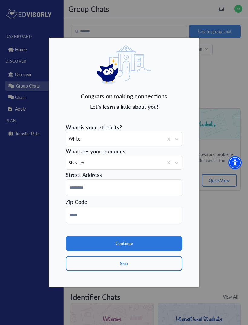 The height and width of the screenshot is (325, 248). What do you see at coordinates (124, 96) in the screenshot?
I see `span: Congrats on making connections` at bounding box center [124, 96].